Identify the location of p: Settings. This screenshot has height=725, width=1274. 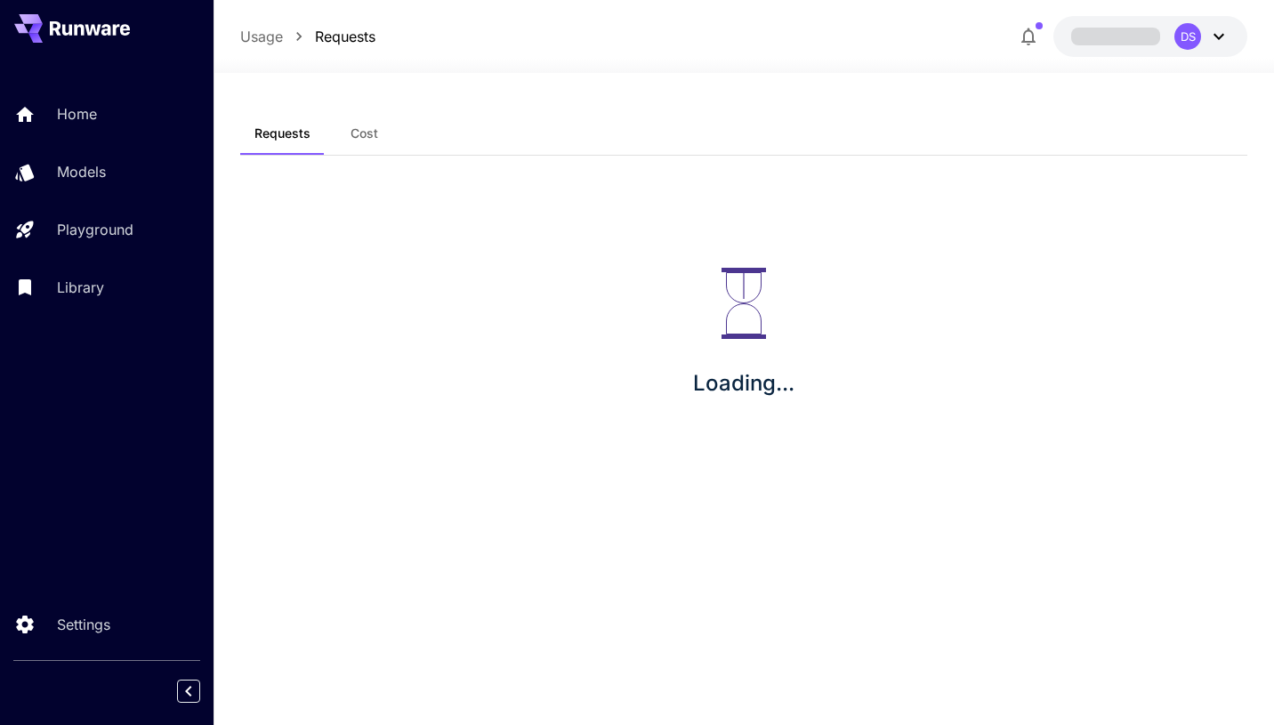
(84, 625).